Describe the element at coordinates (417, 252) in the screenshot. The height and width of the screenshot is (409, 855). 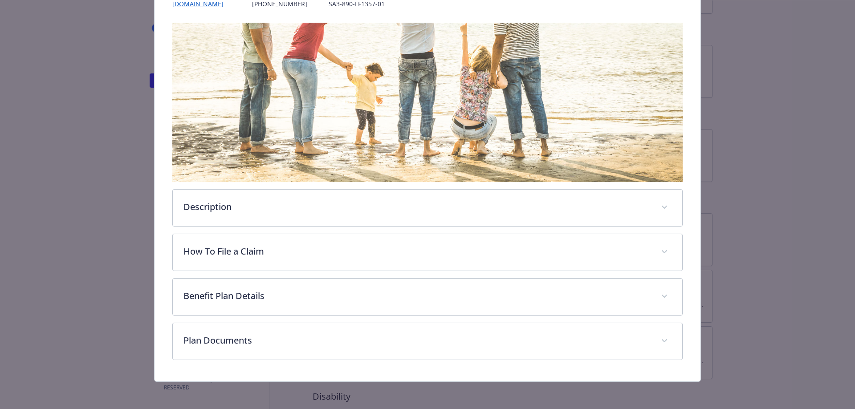
I see `p: How To File a Claim` at that location.